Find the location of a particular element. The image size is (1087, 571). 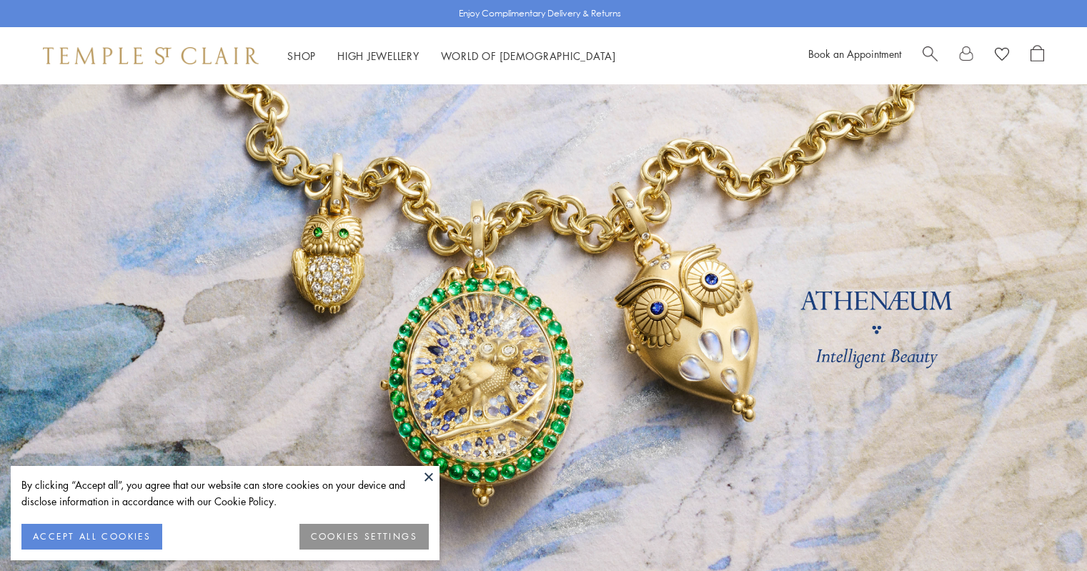

a: ShopShop is located at coordinates (302, 56).